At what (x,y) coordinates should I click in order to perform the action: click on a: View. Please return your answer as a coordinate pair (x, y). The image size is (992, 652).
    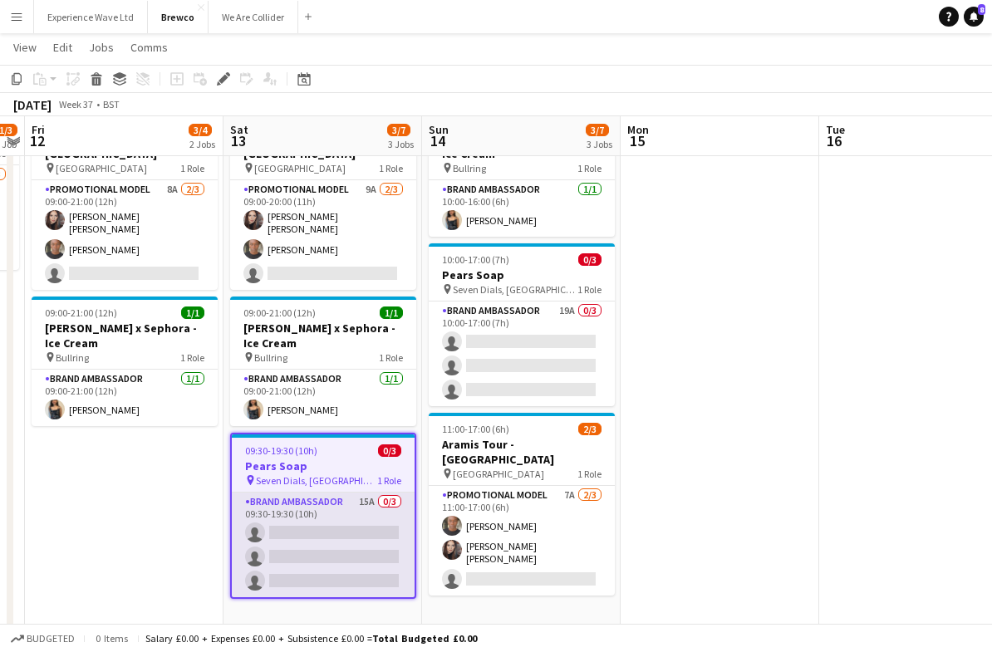
    Looking at the image, I should click on (25, 47).